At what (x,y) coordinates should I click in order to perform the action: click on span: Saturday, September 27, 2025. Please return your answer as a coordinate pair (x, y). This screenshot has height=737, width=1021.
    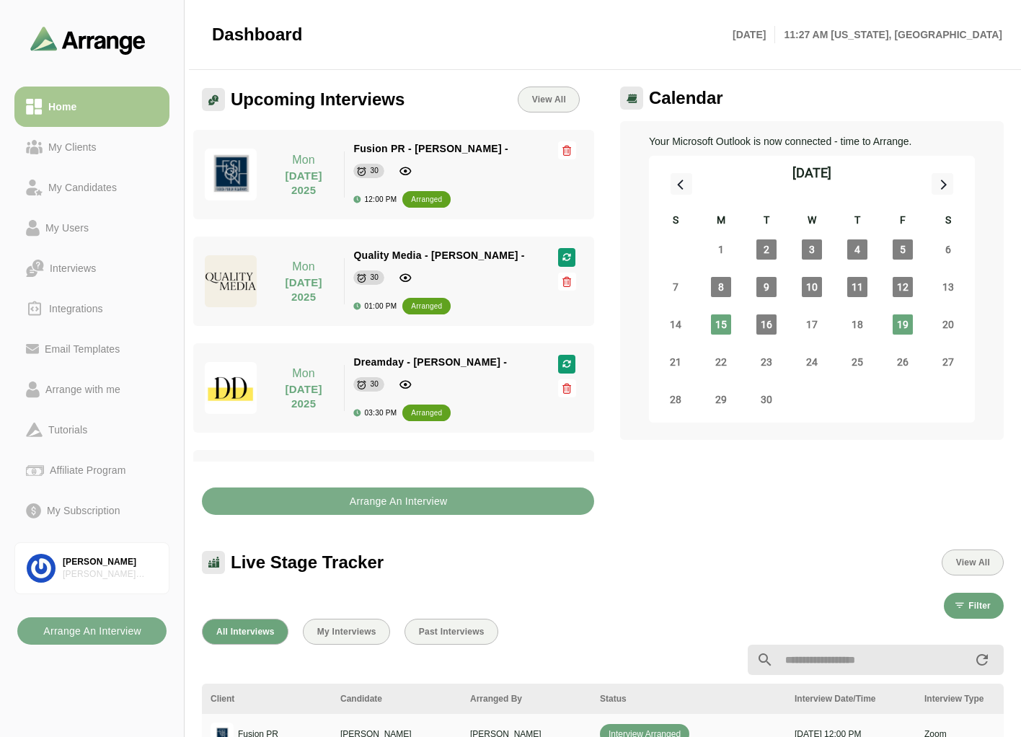
    Looking at the image, I should click on (948, 362).